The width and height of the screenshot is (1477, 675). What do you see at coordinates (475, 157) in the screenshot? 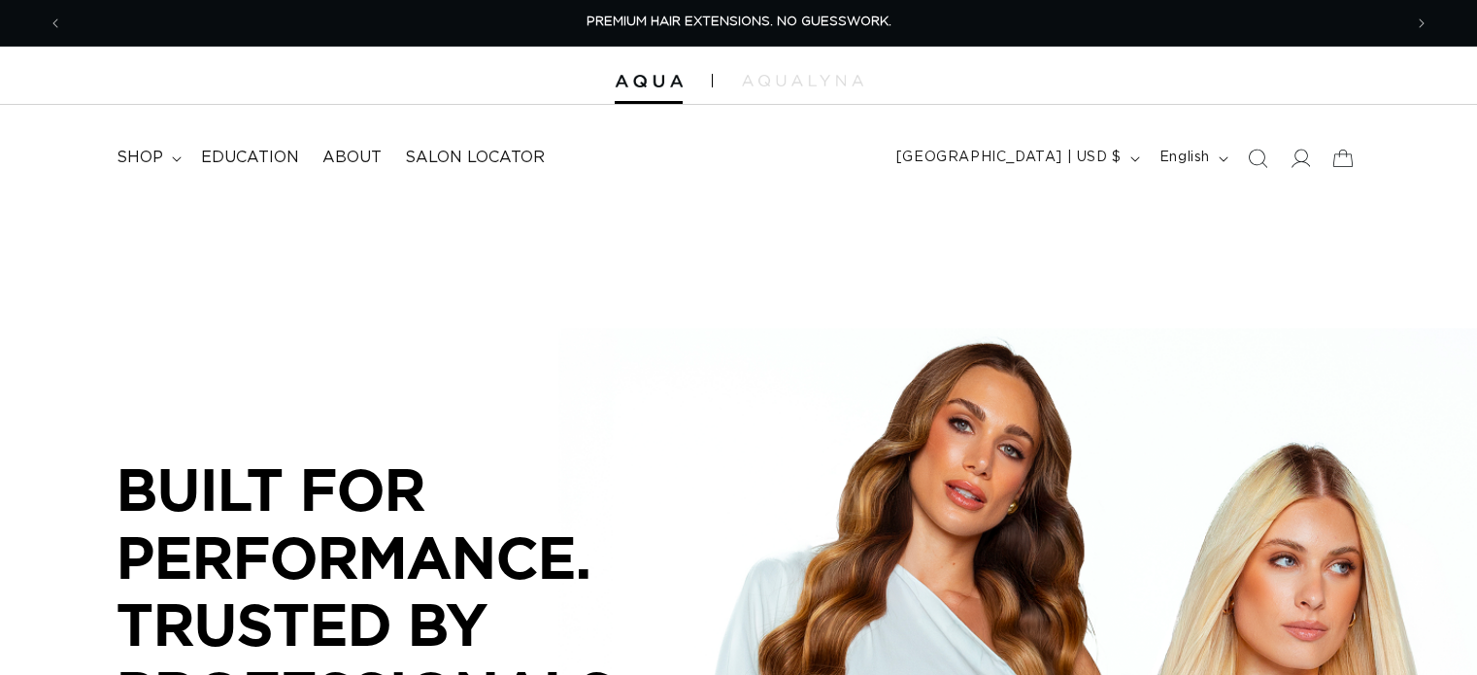
I see `a: Salon Locator` at bounding box center [475, 157].